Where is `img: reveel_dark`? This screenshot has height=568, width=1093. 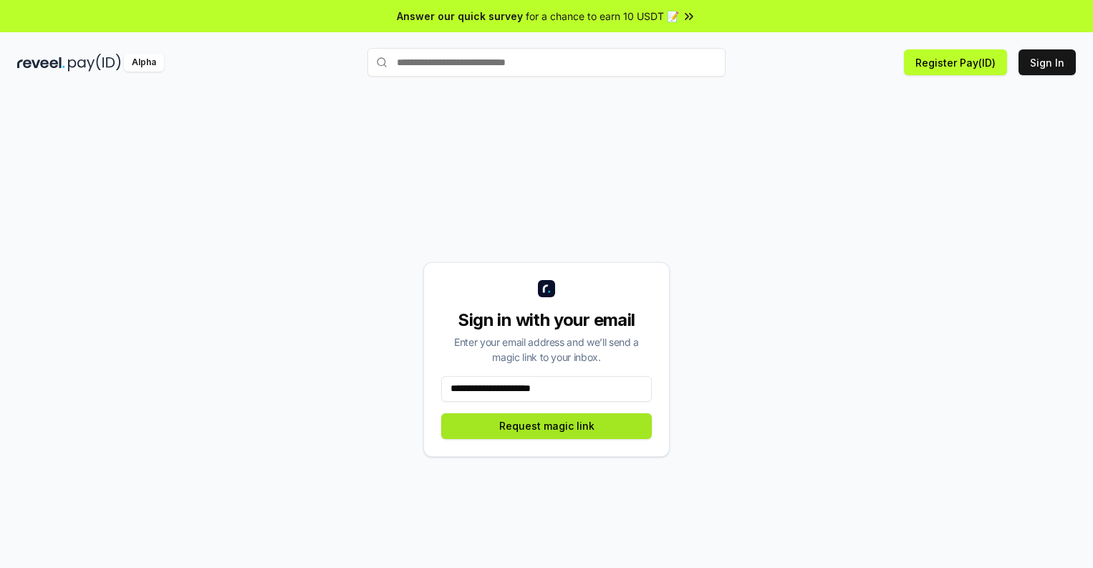 img: reveel_dark is located at coordinates (41, 62).